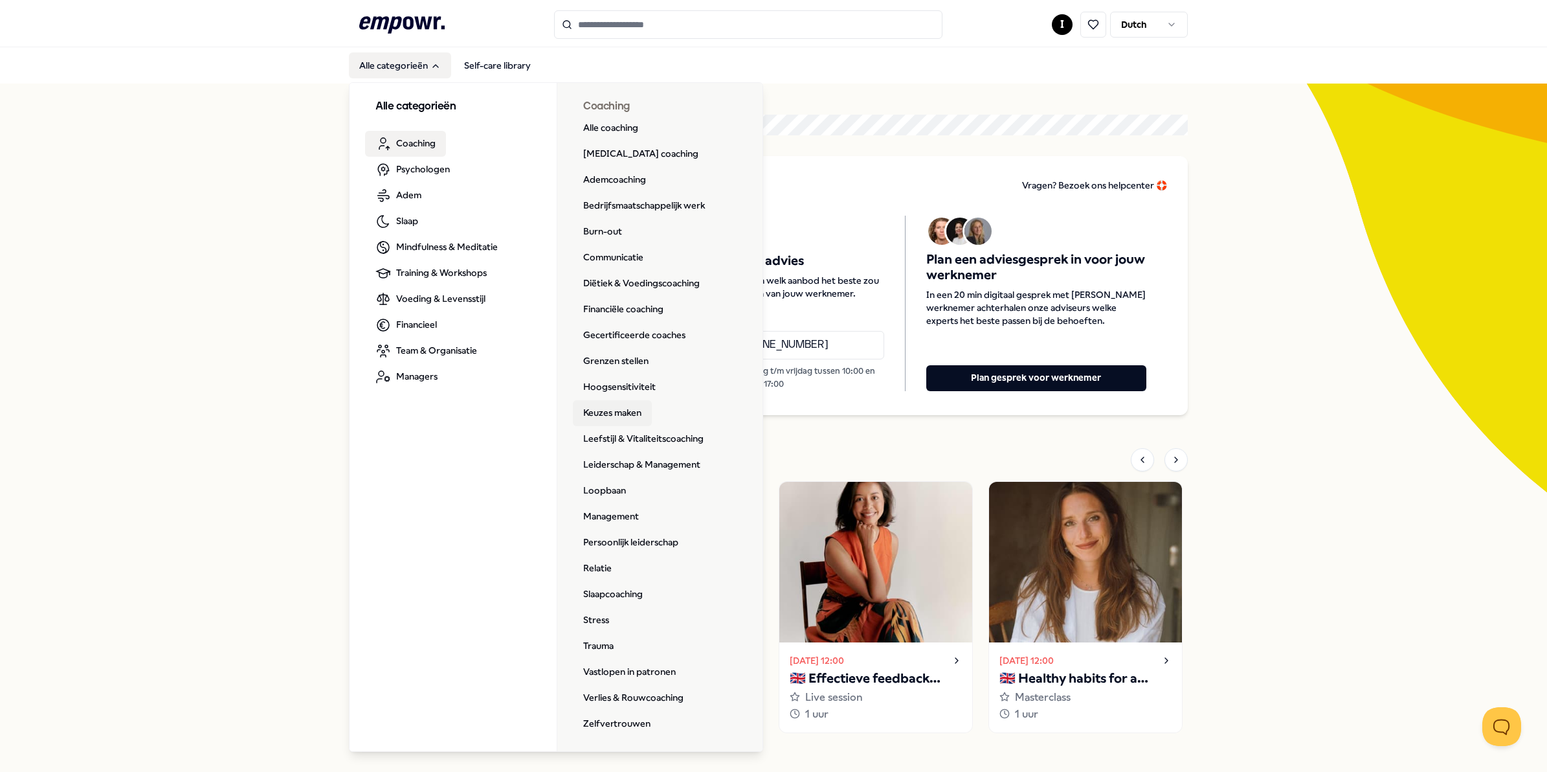 The width and height of the screenshot is (1547, 772). I want to click on a: Grenzen stellen, so click(616, 361).